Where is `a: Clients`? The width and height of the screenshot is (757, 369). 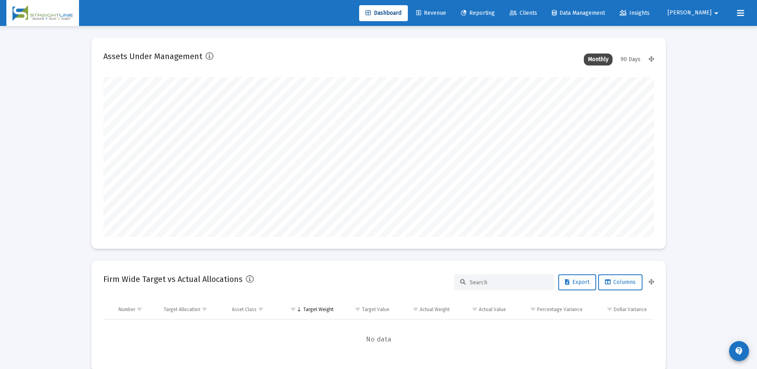 a: Clients is located at coordinates (523, 13).